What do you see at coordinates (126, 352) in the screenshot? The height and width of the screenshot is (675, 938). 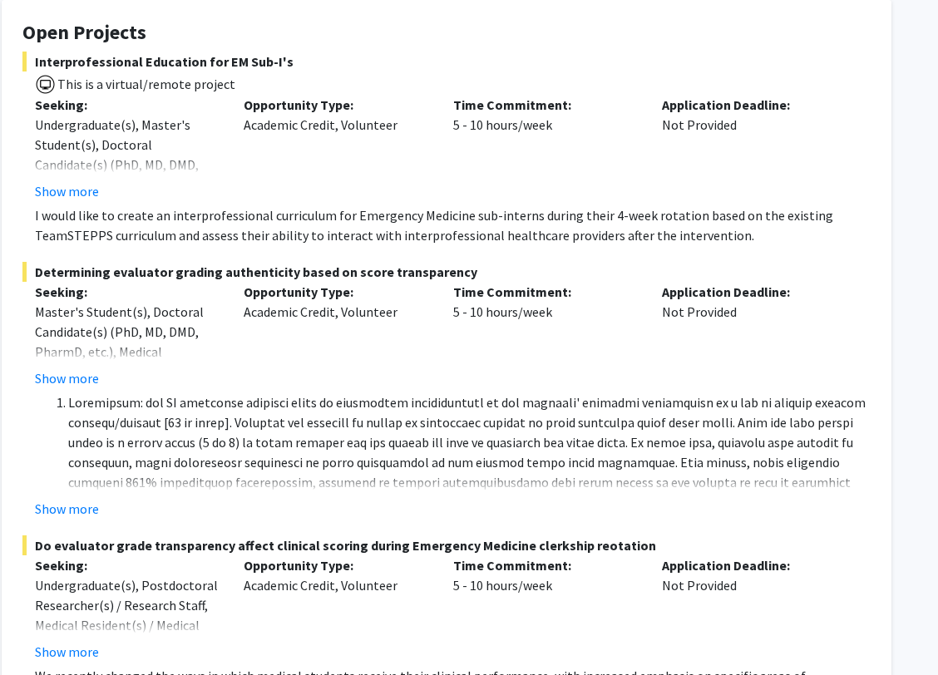 I see `div: Master's Student(s), Doctoral Candidate(s) (PhD, MD, DMD, PharmD, etc.), Medical Resident(s) / Me...` at bounding box center [126, 352].